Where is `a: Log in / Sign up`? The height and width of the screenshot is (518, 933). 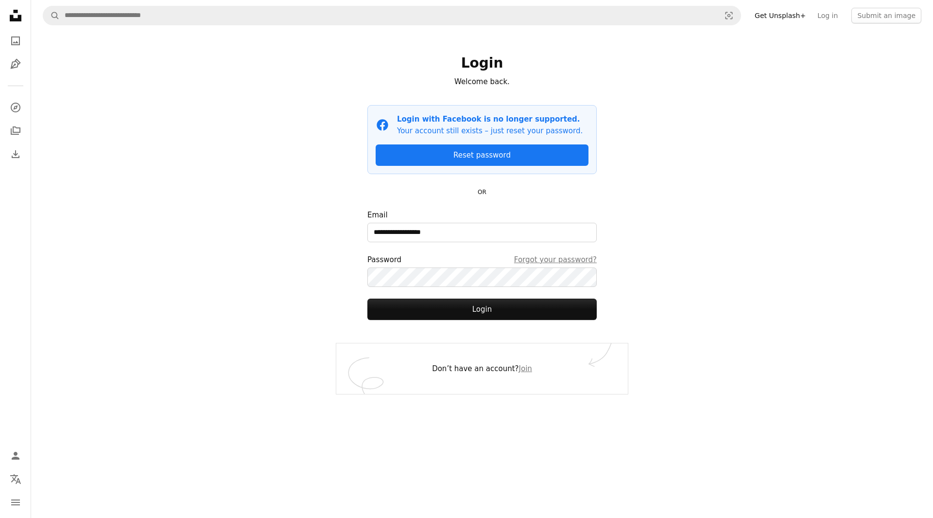 a: Log in / Sign up is located at coordinates (16, 455).